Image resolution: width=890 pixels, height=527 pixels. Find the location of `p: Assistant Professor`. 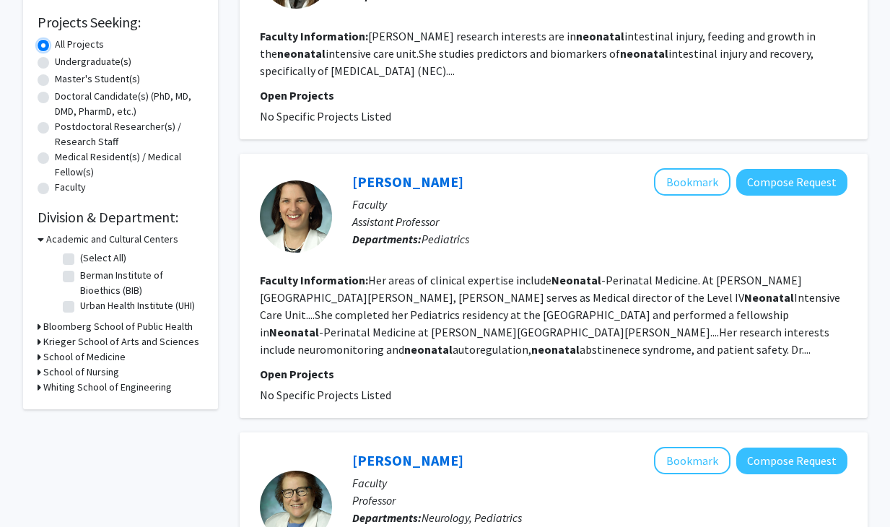

p: Assistant Professor is located at coordinates (600, 222).